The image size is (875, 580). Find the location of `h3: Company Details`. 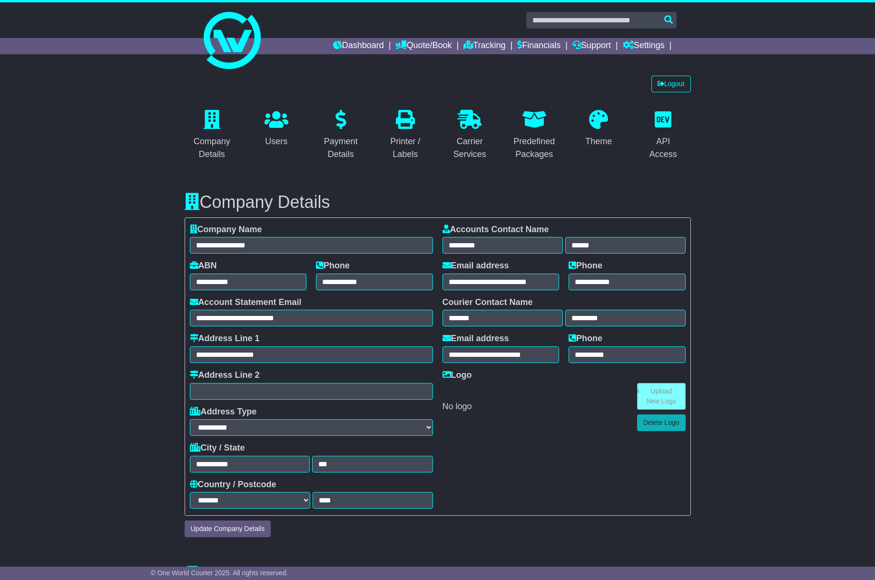

h3: Company Details is located at coordinates (438, 202).